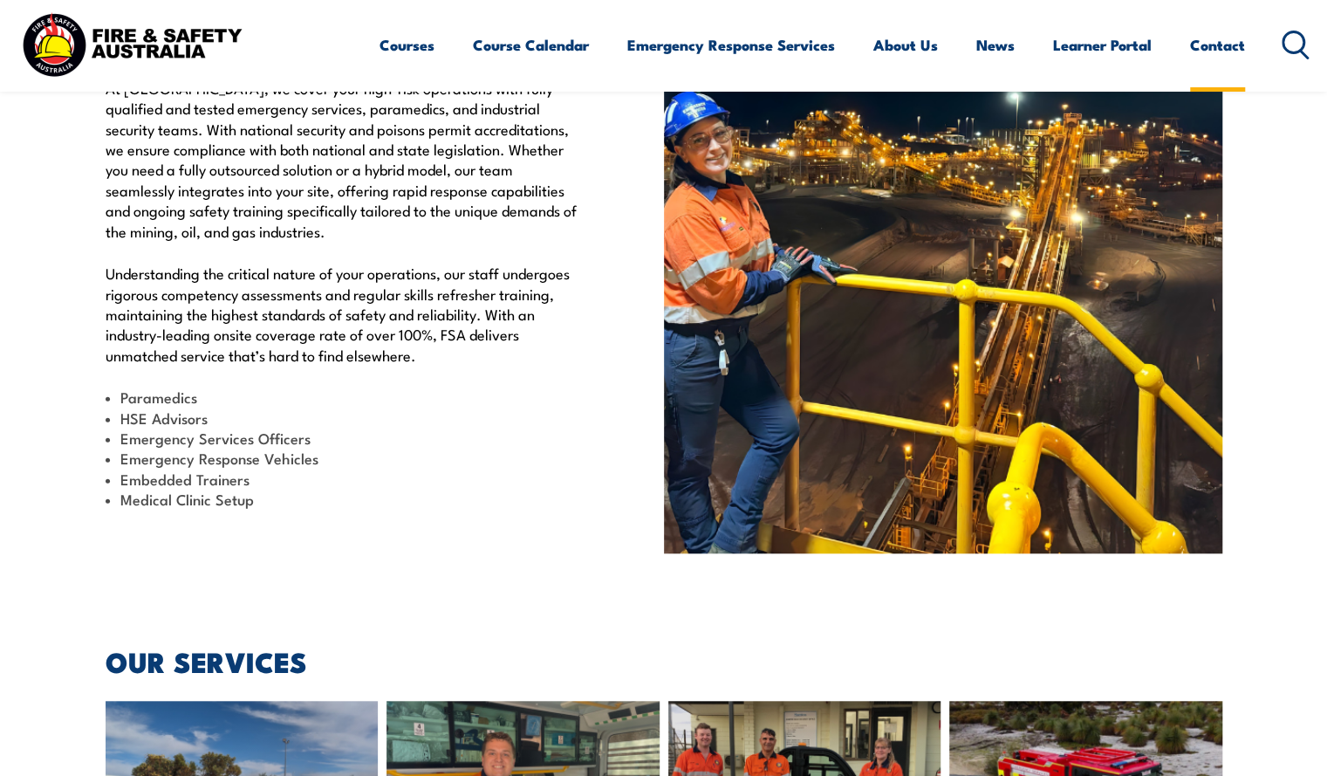  I want to click on a: News, so click(996, 45).